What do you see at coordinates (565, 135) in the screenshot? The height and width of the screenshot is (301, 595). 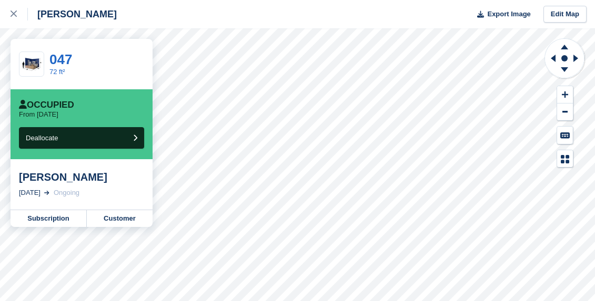 I see `button: Keyboard Shortcuts` at bounding box center [565, 135].